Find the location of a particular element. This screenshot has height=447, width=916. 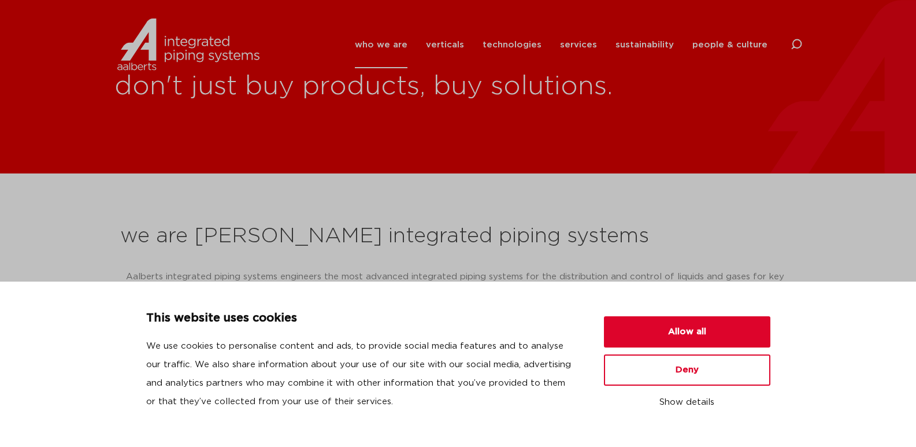

p: This website uses cookies is located at coordinates (361, 318).